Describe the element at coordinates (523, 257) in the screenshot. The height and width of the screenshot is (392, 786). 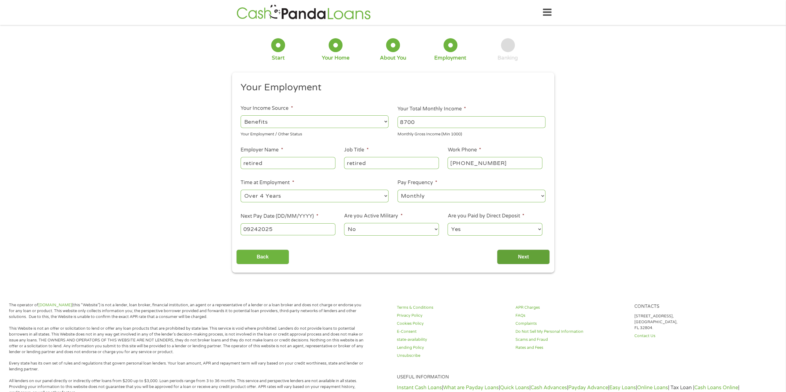
I see `input: Next` at that location.